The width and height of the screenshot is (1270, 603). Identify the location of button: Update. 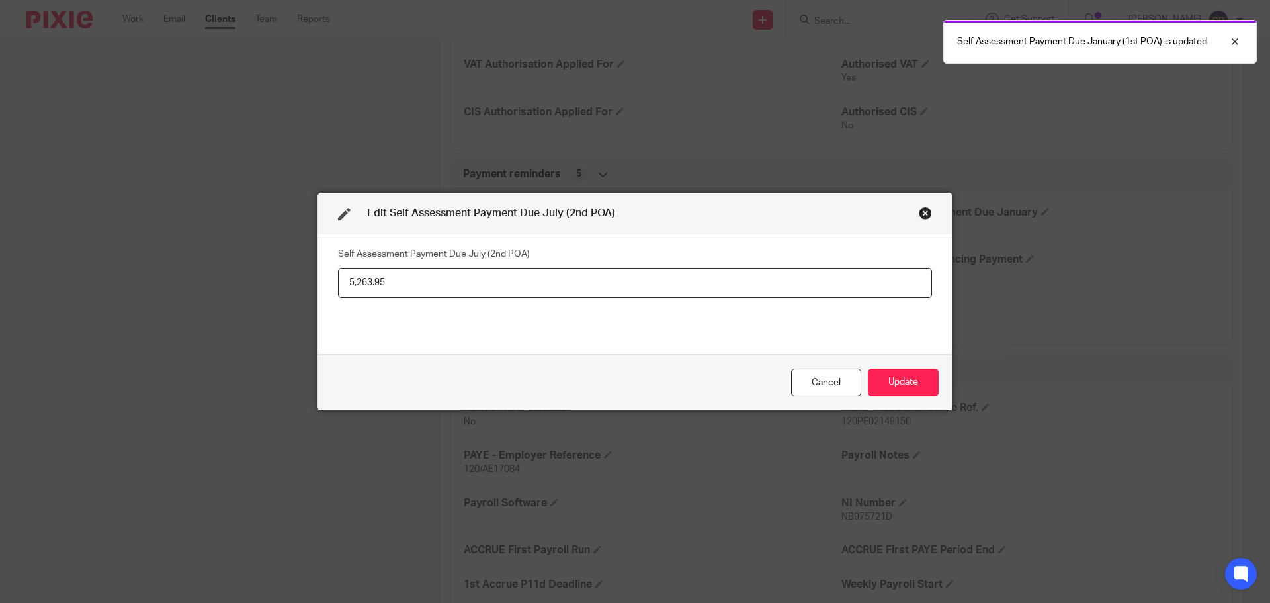
(903, 382).